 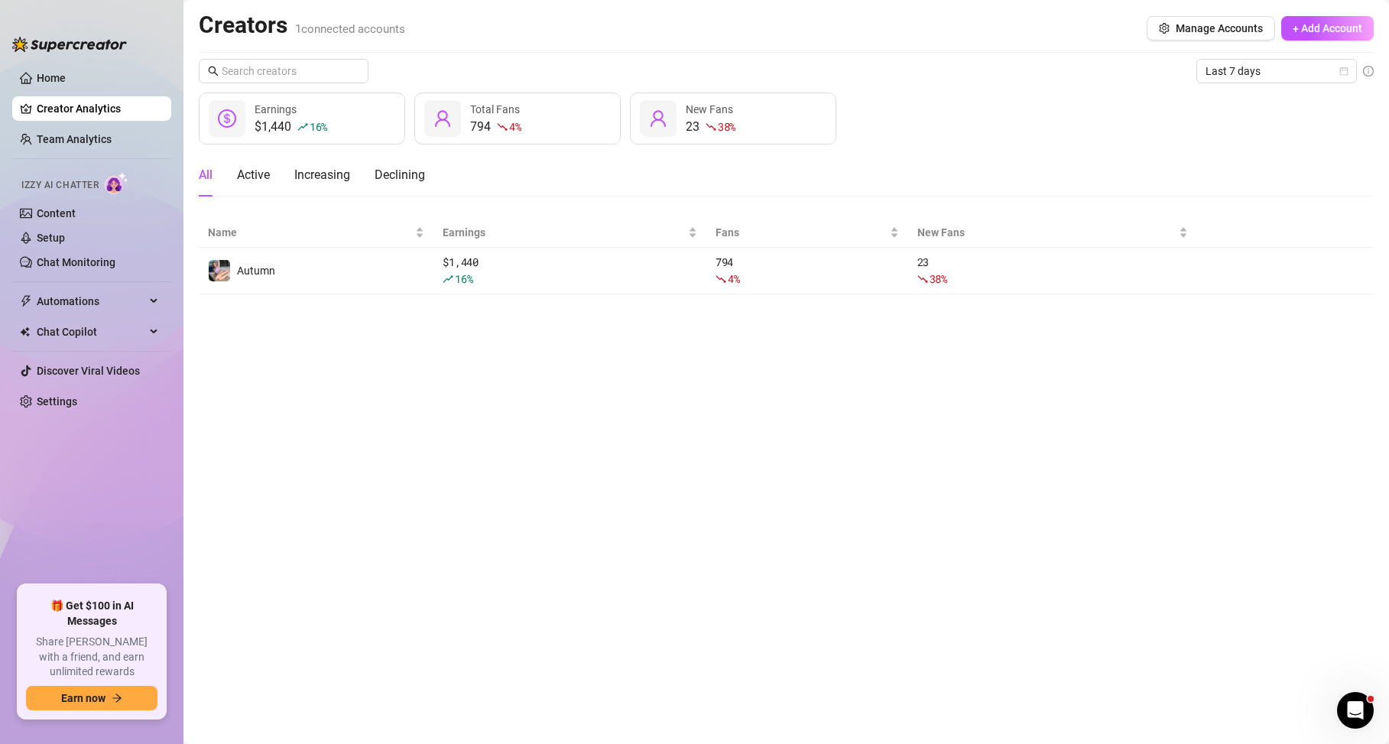 I want to click on span: + Add Account, so click(x=1327, y=28).